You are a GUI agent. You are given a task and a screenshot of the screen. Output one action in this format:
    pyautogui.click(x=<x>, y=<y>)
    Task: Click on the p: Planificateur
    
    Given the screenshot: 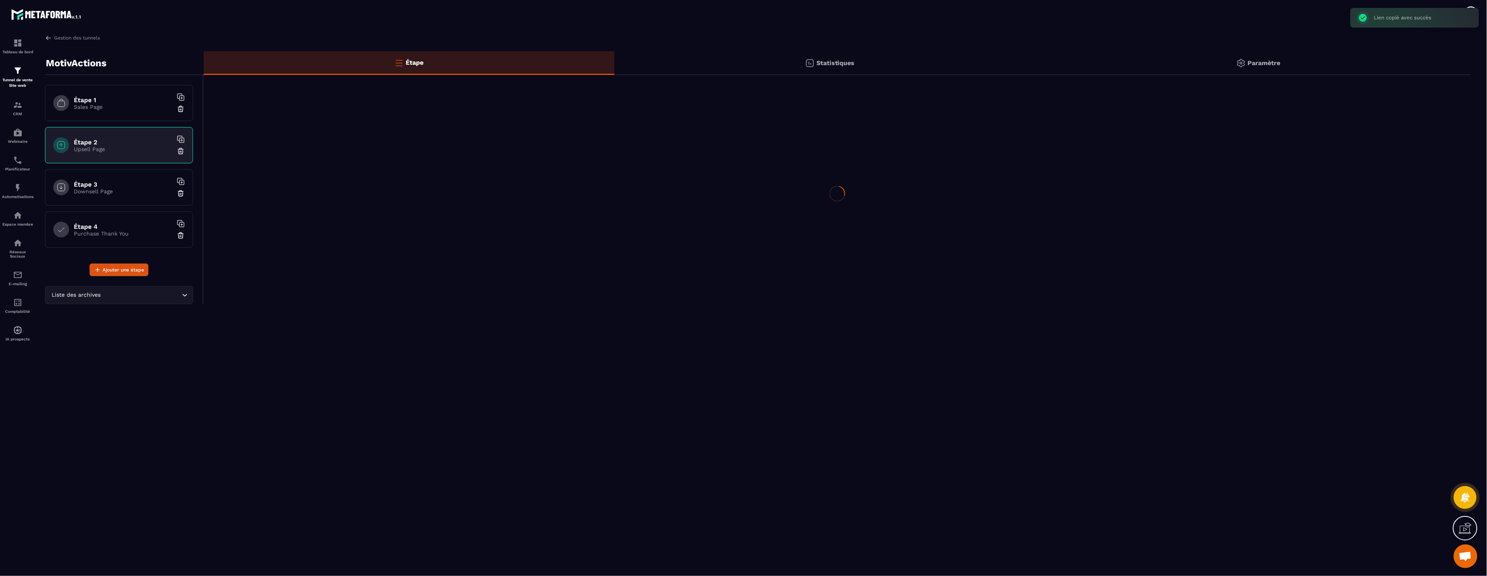 What is the action you would take?
    pyautogui.click(x=18, y=169)
    